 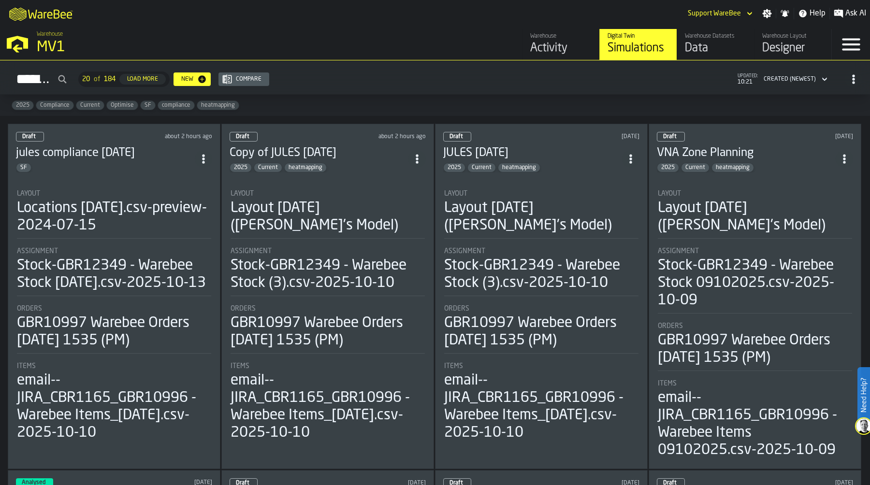 What do you see at coordinates (143, 79) in the screenshot?
I see `div: Load More` at bounding box center [143, 79].